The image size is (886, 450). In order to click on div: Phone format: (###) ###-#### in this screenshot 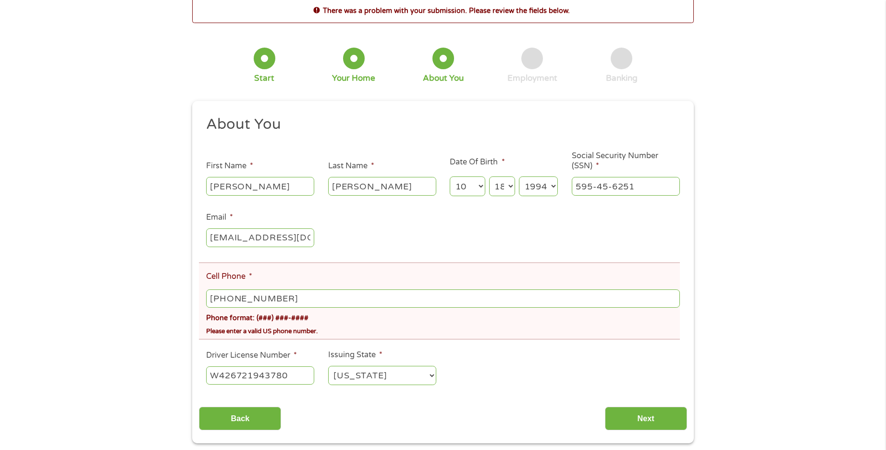, I will do `click(443, 316)`.